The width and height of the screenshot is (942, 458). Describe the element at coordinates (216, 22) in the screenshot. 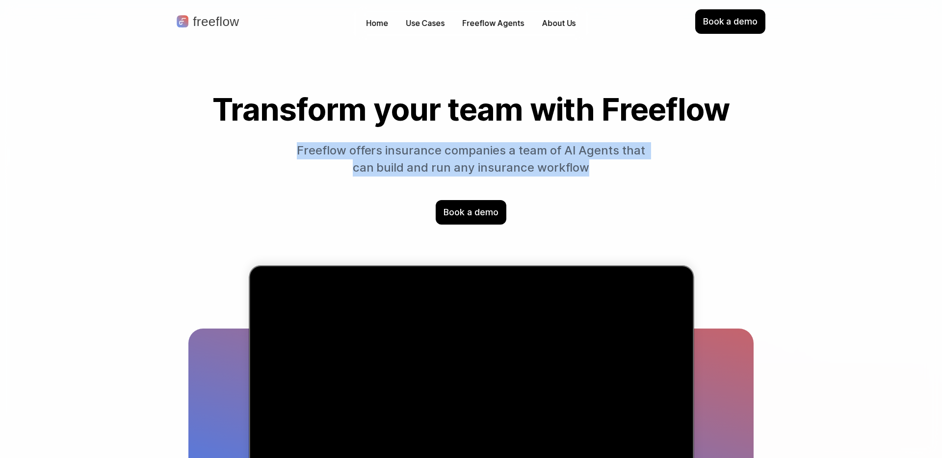

I see `p: freeflow` at that location.